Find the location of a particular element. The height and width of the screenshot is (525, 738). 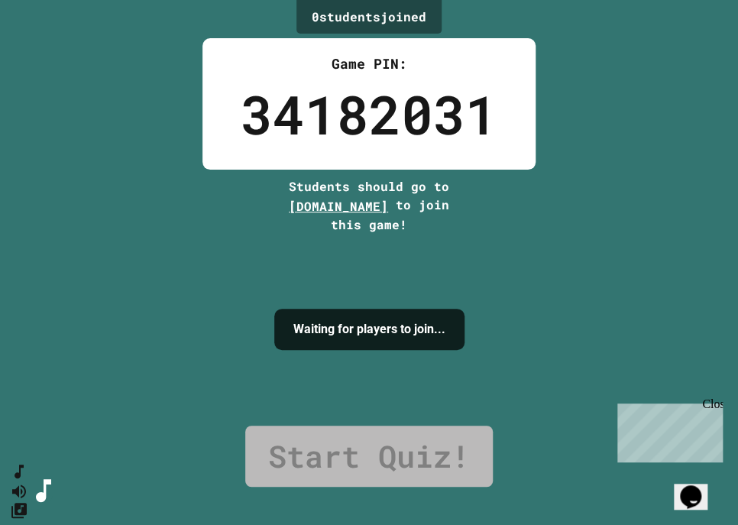

div: Students should go to to join this game! is located at coordinates (369, 206).